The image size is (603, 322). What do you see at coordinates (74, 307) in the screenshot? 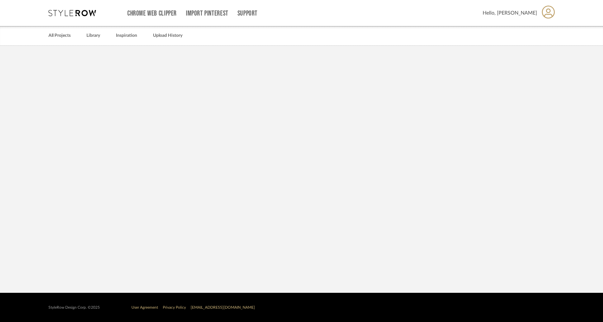
I see `div: StyleRow Design Corp. ©2025` at bounding box center [74, 307].